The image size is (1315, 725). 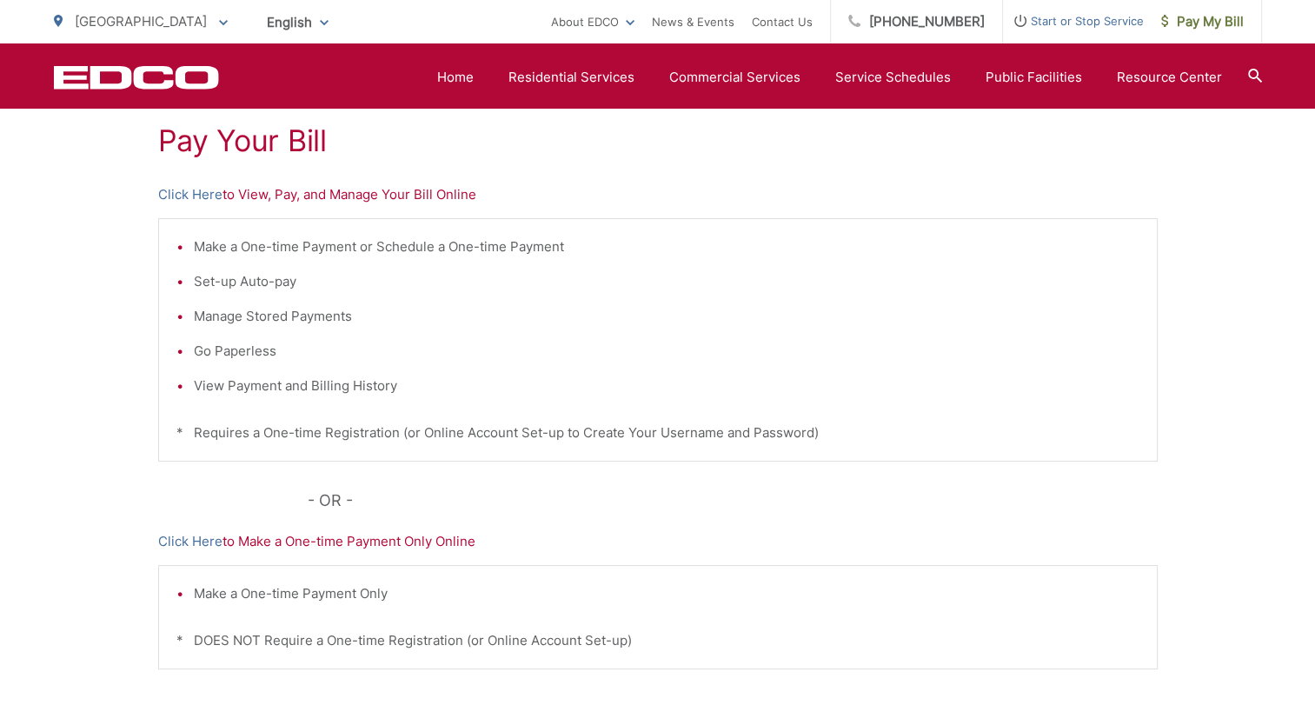 I want to click on span: English, so click(x=297, y=22).